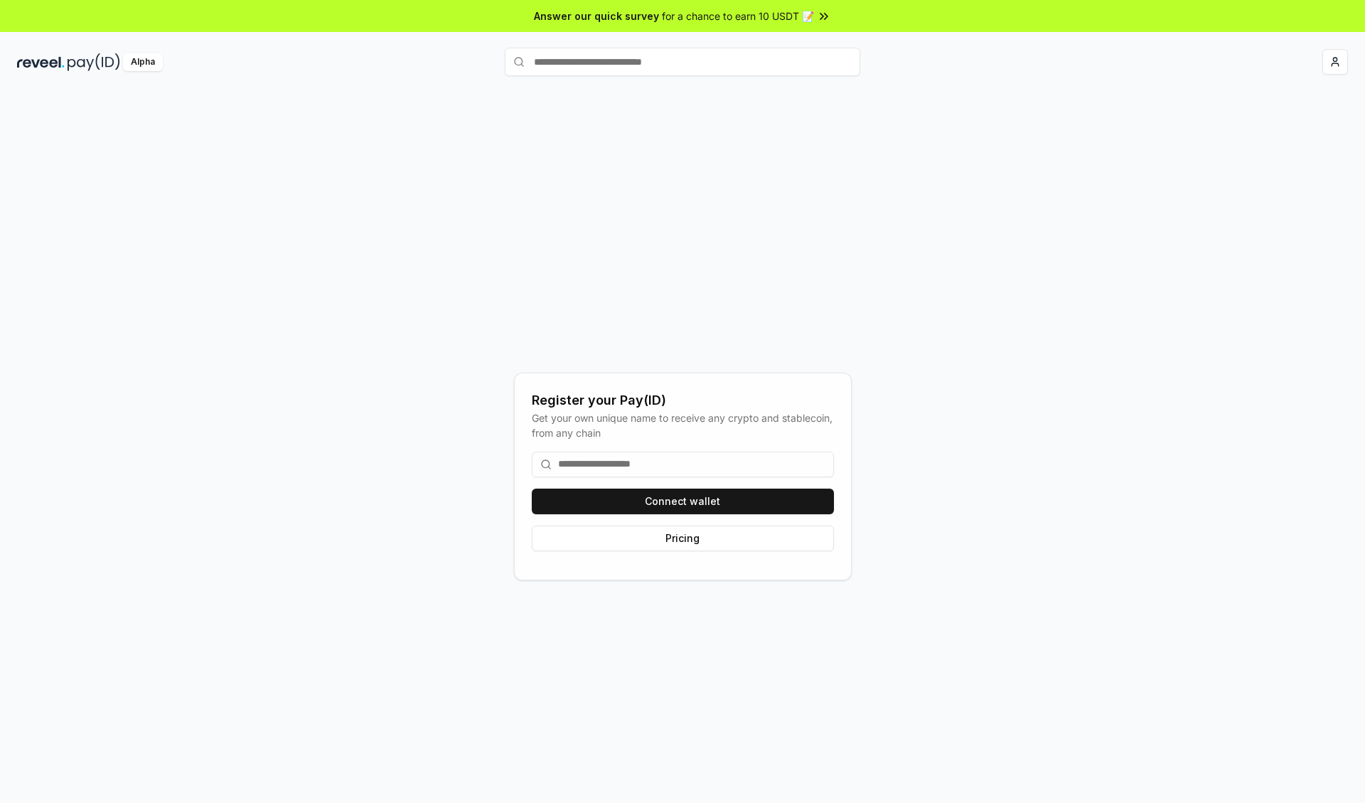 This screenshot has width=1365, height=803. What do you see at coordinates (597, 16) in the screenshot?
I see `span: Answer our quick survey` at bounding box center [597, 16].